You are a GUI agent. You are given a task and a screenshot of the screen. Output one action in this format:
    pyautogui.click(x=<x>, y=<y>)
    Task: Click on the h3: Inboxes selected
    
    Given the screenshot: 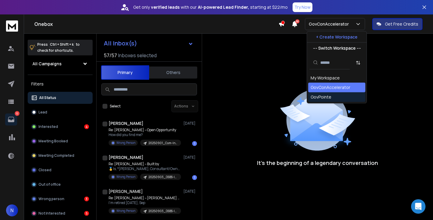 What is the action you would take?
    pyautogui.click(x=137, y=55)
    